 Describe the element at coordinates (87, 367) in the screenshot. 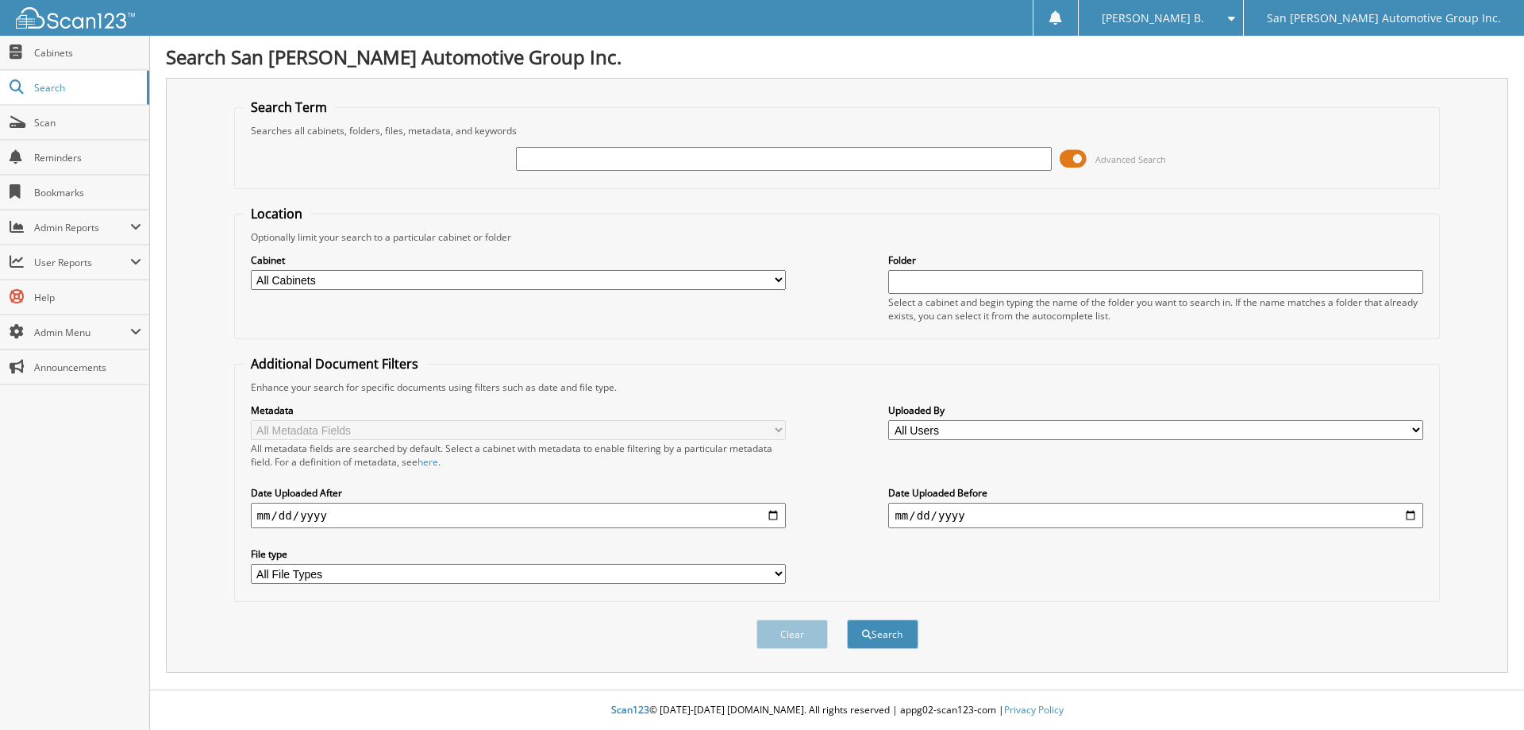

I see `span: Announcements` at that location.